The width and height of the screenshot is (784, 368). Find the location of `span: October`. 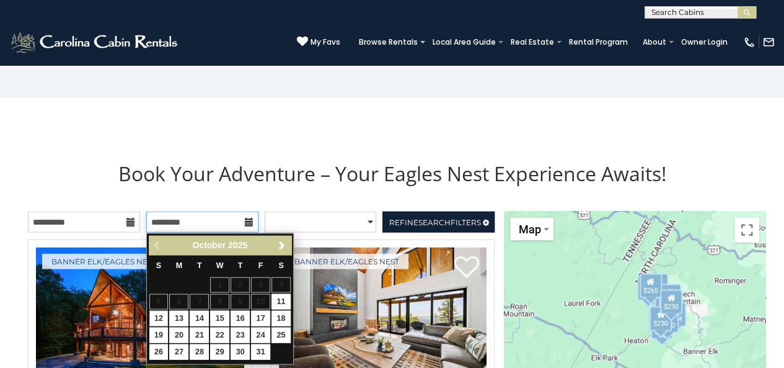

span: October is located at coordinates (209, 244).